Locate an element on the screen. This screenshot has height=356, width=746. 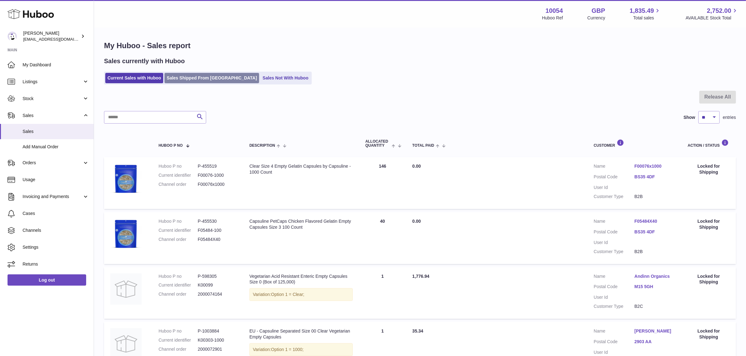
span: 1,776.94 is located at coordinates (421, 277).